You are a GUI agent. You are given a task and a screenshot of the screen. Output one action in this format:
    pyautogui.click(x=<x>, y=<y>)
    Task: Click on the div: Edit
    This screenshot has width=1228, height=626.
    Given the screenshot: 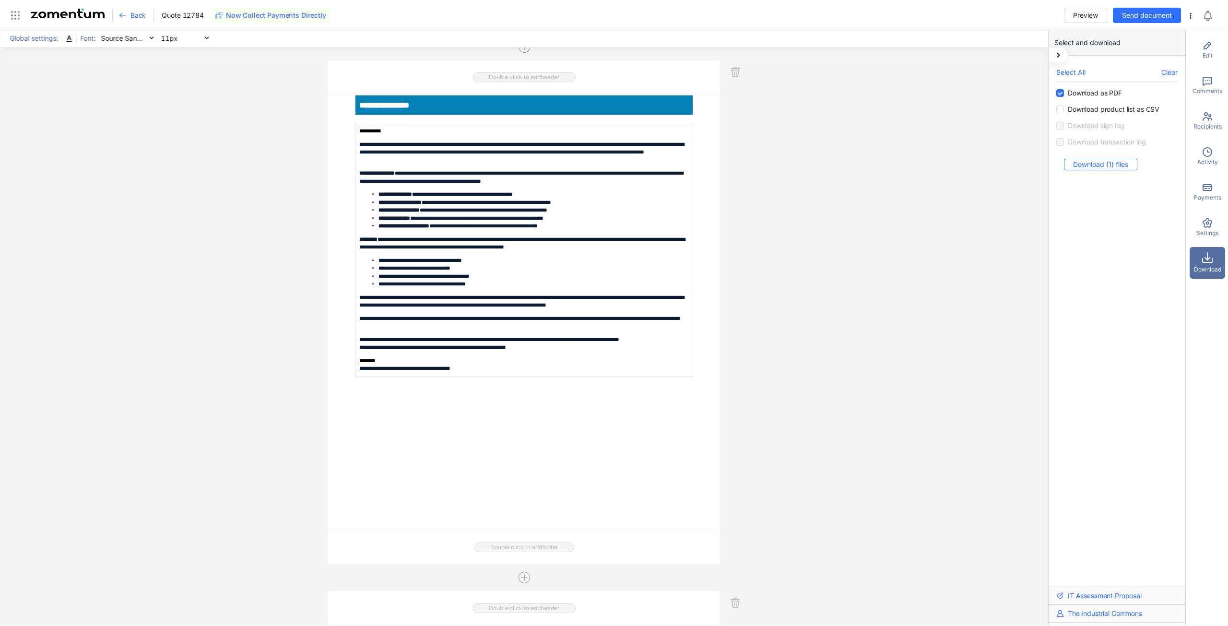 What is the action you would take?
    pyautogui.click(x=1207, y=50)
    